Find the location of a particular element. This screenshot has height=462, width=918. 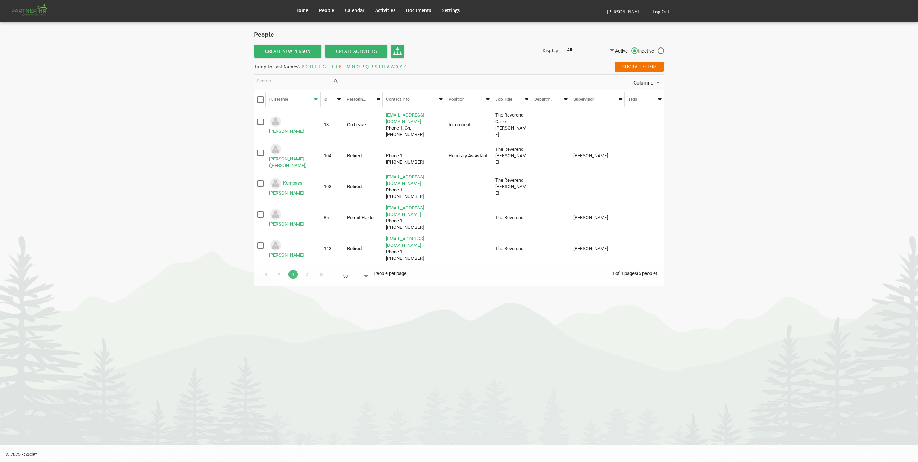

span: People is located at coordinates (326, 10).